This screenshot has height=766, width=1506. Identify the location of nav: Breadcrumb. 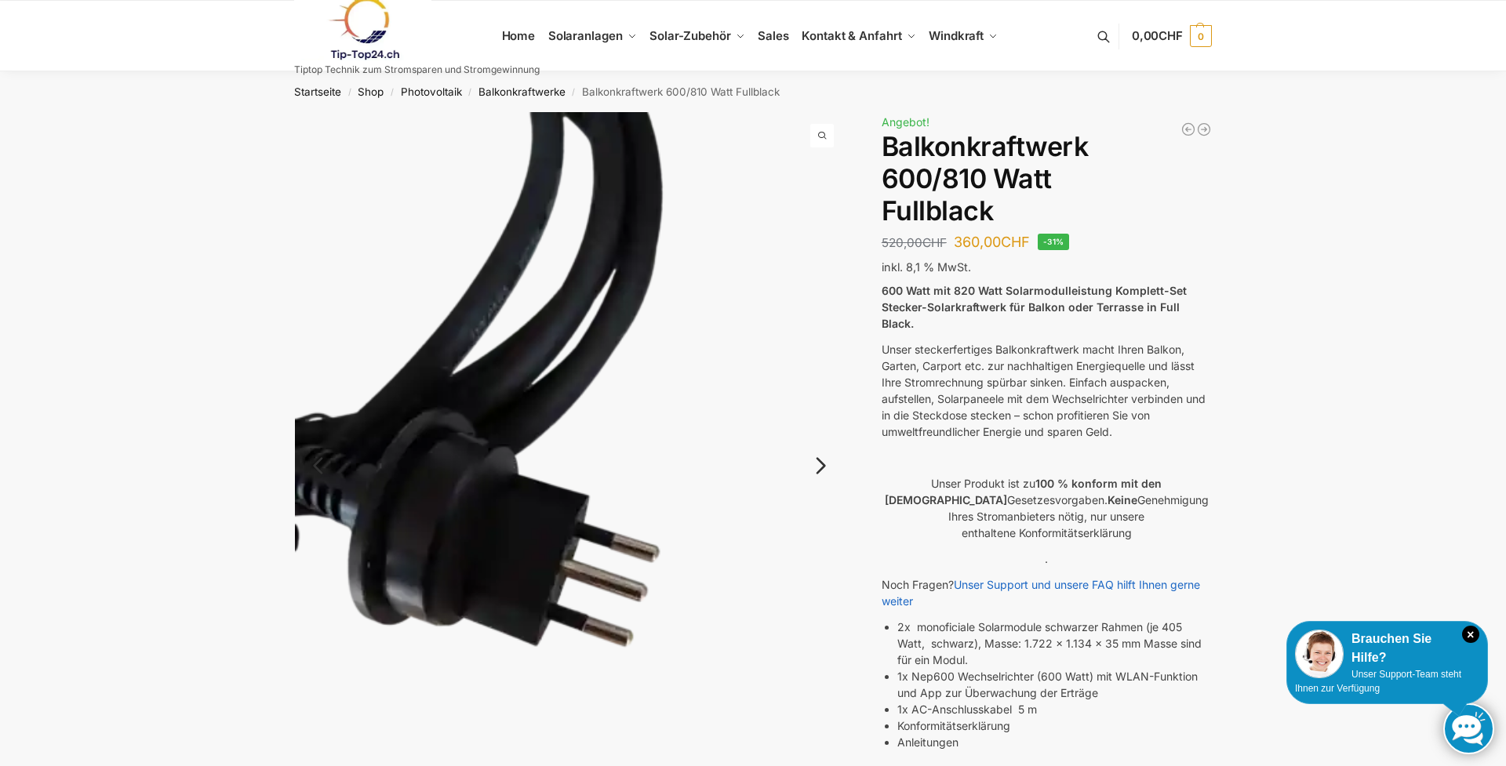
(753, 92).